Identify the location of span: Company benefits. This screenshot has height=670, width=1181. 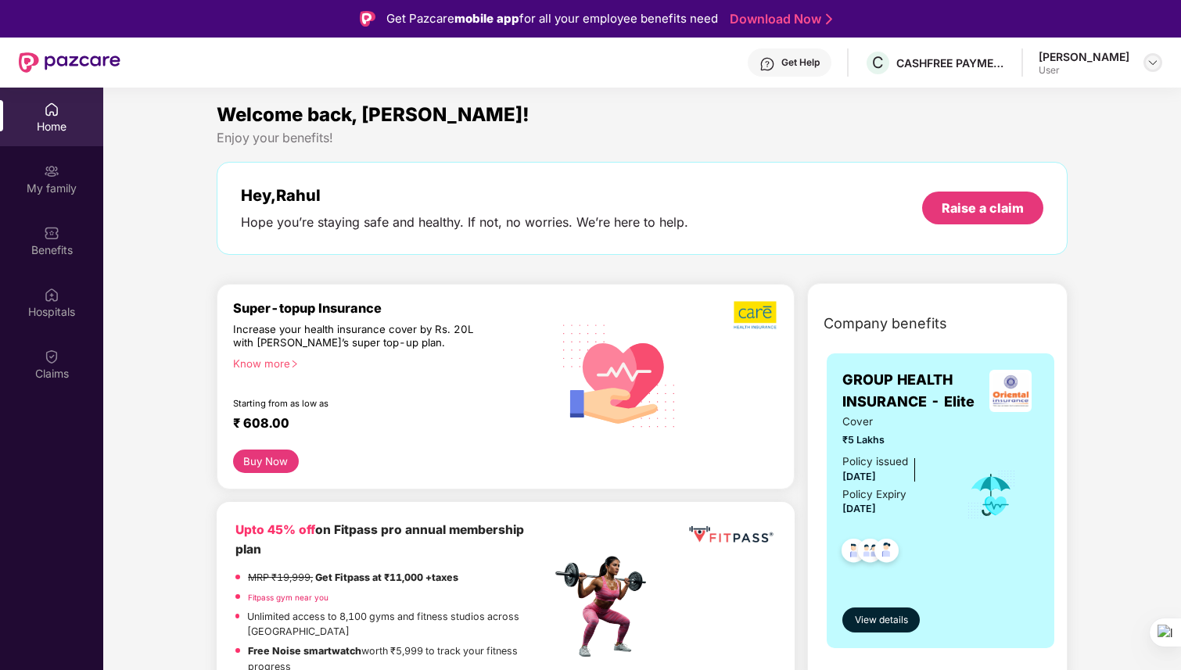
(885, 324).